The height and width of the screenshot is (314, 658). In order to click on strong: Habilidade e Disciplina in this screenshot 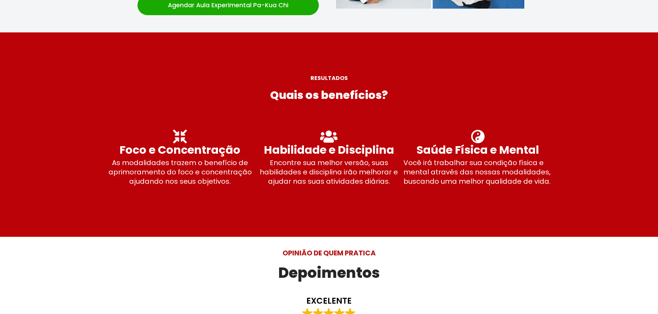, I will do `click(329, 150)`.